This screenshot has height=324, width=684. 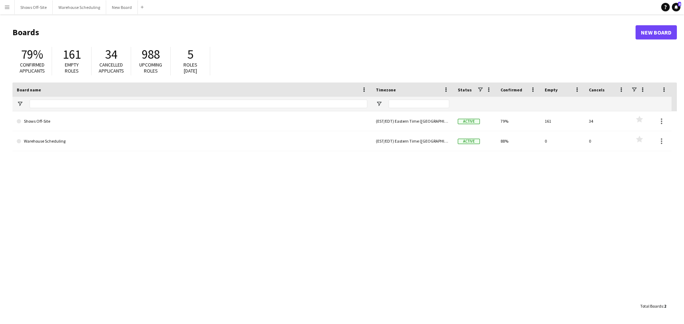 I want to click on div: 79%, so click(x=518, y=121).